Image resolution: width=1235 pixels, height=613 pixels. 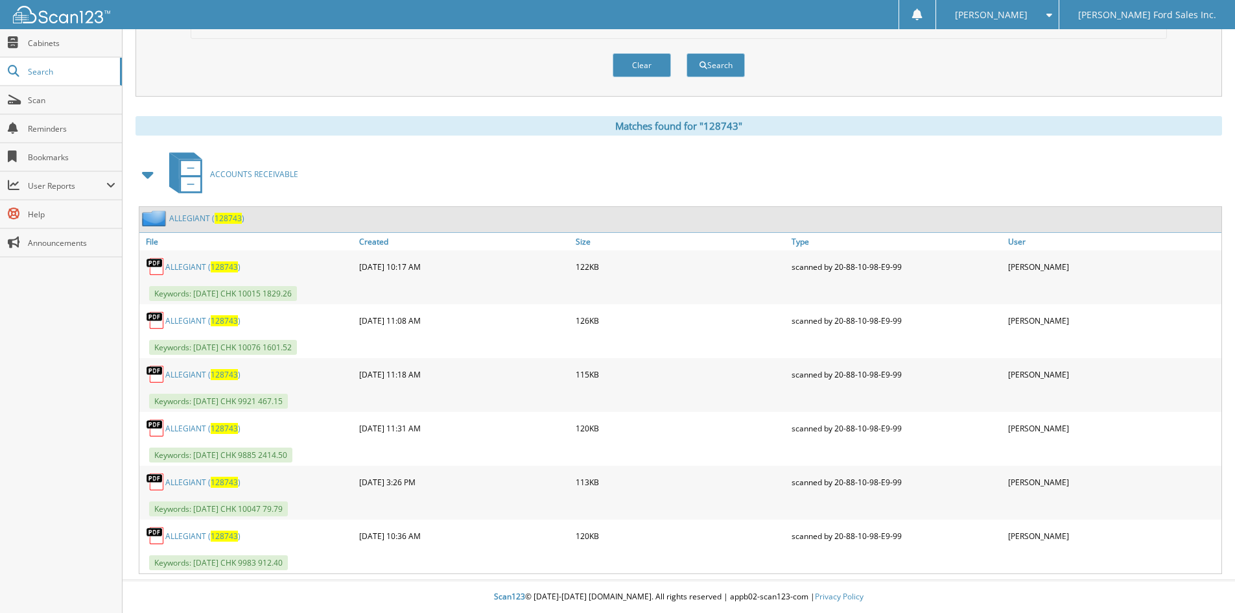 What do you see at coordinates (62, 14) in the screenshot?
I see `img: scan123-logo-white.svg` at bounding box center [62, 14].